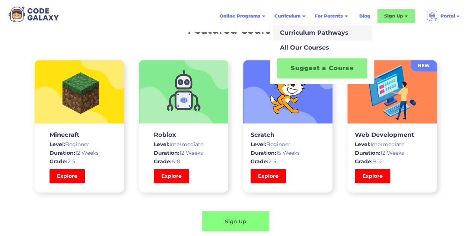  Describe the element at coordinates (303, 48) in the screenshot. I see `div: All Our Courses` at that location.